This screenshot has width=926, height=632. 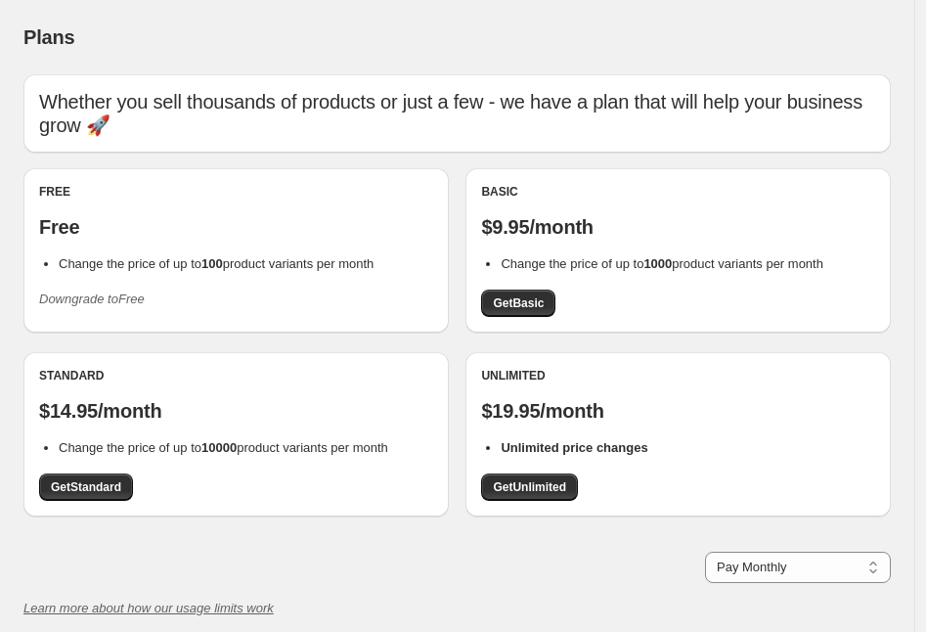 I want to click on b: 1000, so click(x=657, y=263).